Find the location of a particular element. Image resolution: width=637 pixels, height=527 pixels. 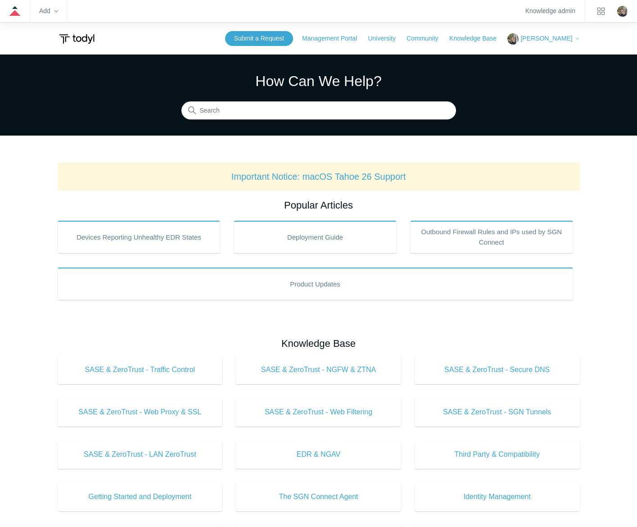

a: Community is located at coordinates (427, 38).